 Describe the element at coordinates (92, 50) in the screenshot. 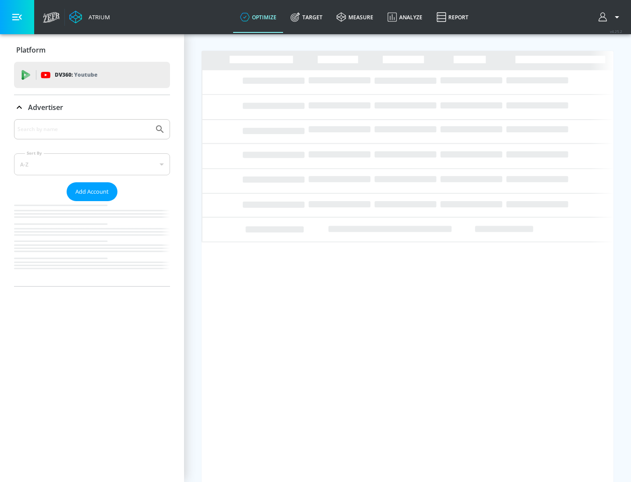

I see `div: Platform` at that location.